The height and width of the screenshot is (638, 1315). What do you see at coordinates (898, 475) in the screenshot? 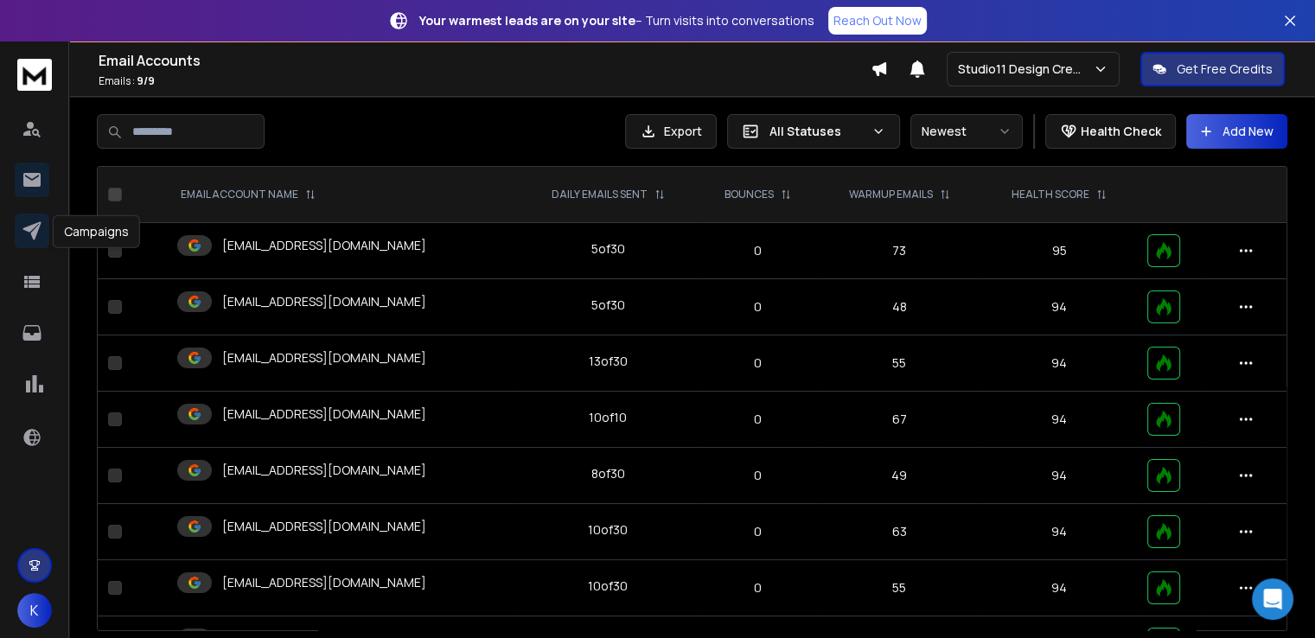
I see `td: 49` at bounding box center [898, 475].